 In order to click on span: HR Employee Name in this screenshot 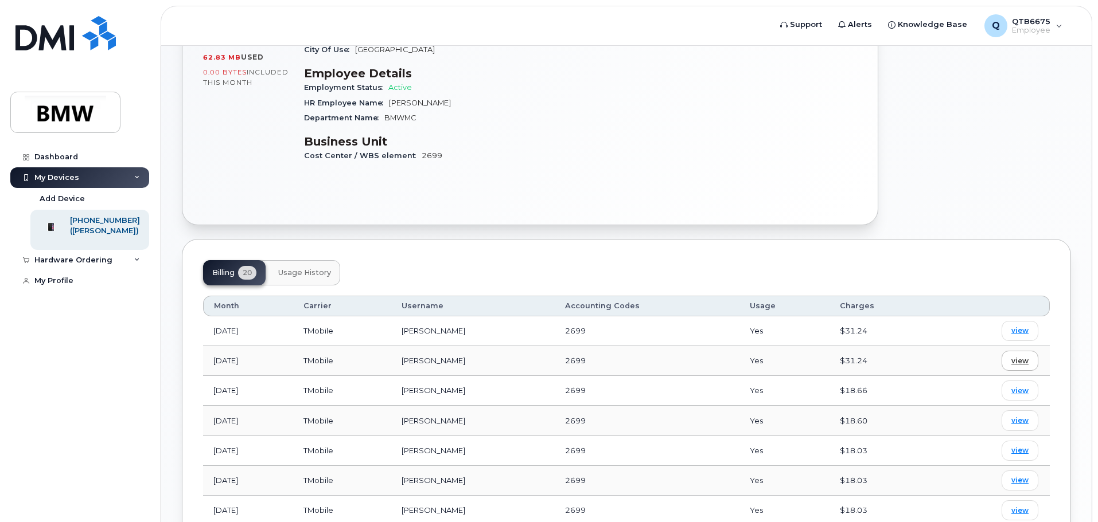, I will do `click(346, 103)`.